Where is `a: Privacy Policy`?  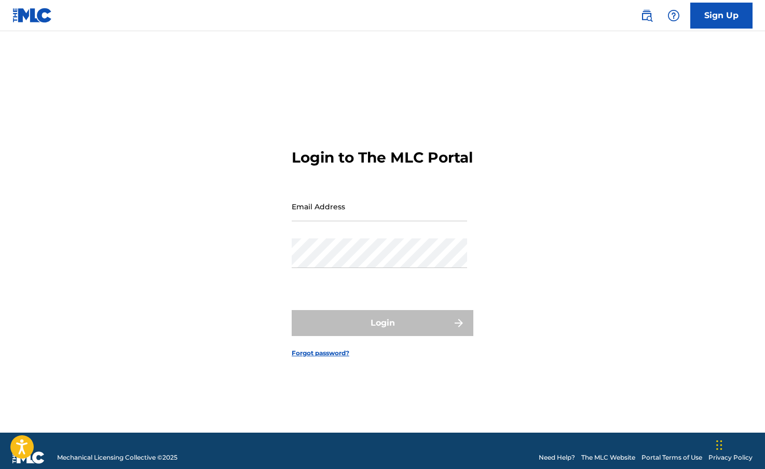
a: Privacy Policy is located at coordinates (730, 457).